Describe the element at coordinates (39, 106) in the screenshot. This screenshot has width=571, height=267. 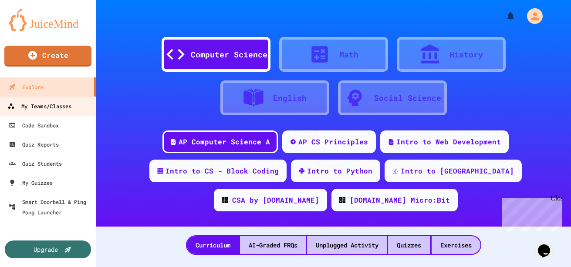
I see `div: My Teams/Classes` at that location.